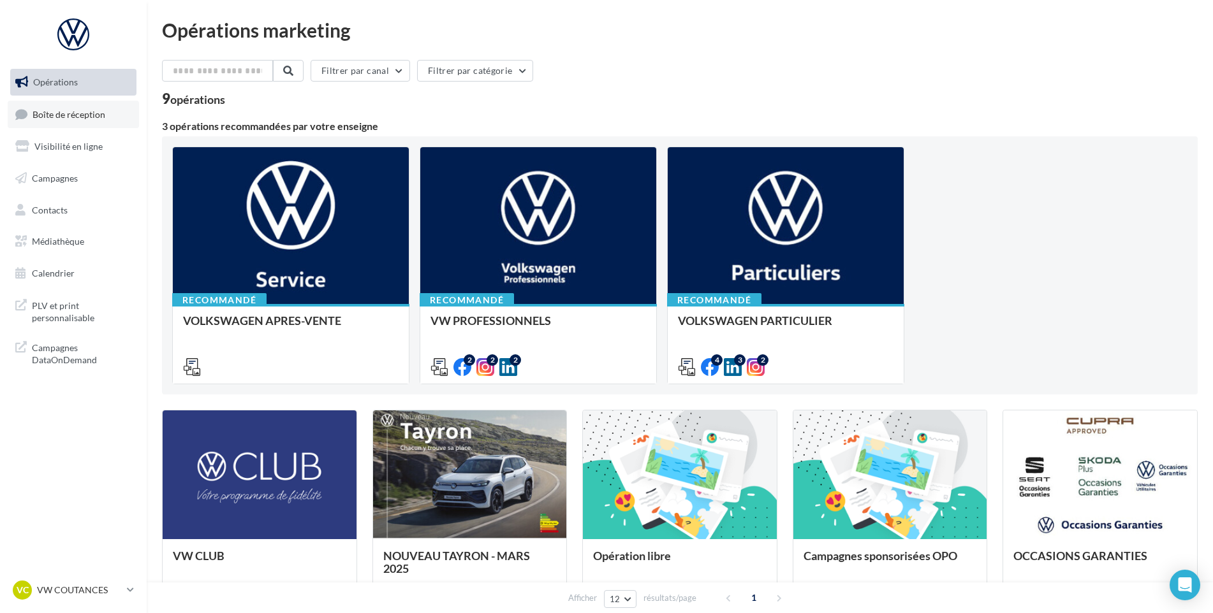 This screenshot has height=613, width=1213. What do you see at coordinates (475, 71) in the screenshot?
I see `button: Filtrer par catégorie` at bounding box center [475, 71].